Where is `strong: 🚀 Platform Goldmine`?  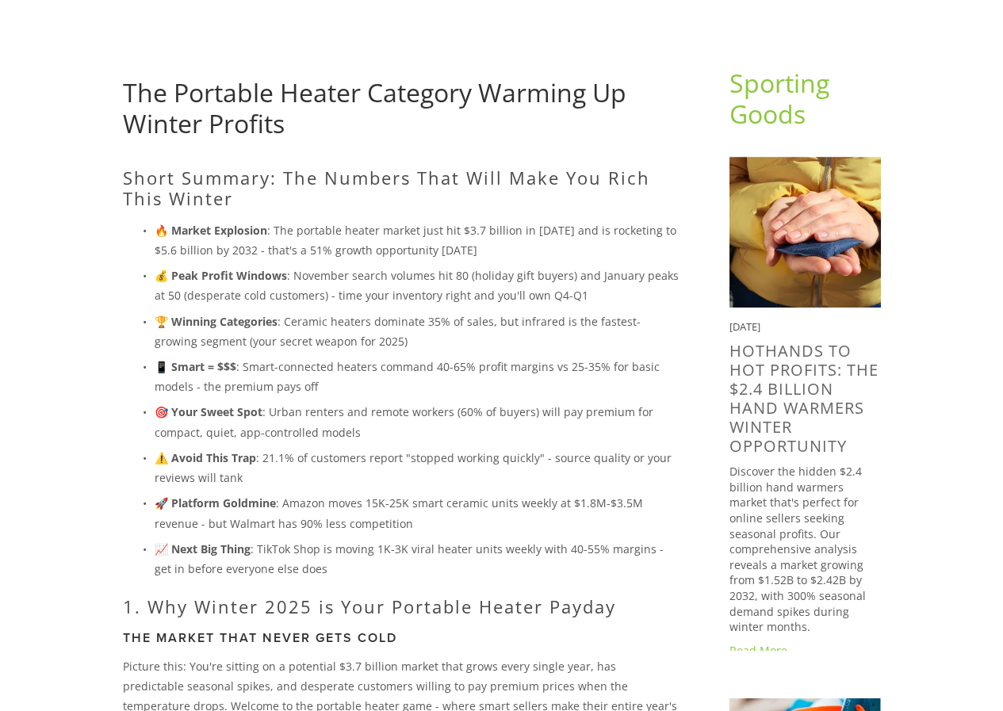 strong: 🚀 Platform Goldmine is located at coordinates (215, 503).